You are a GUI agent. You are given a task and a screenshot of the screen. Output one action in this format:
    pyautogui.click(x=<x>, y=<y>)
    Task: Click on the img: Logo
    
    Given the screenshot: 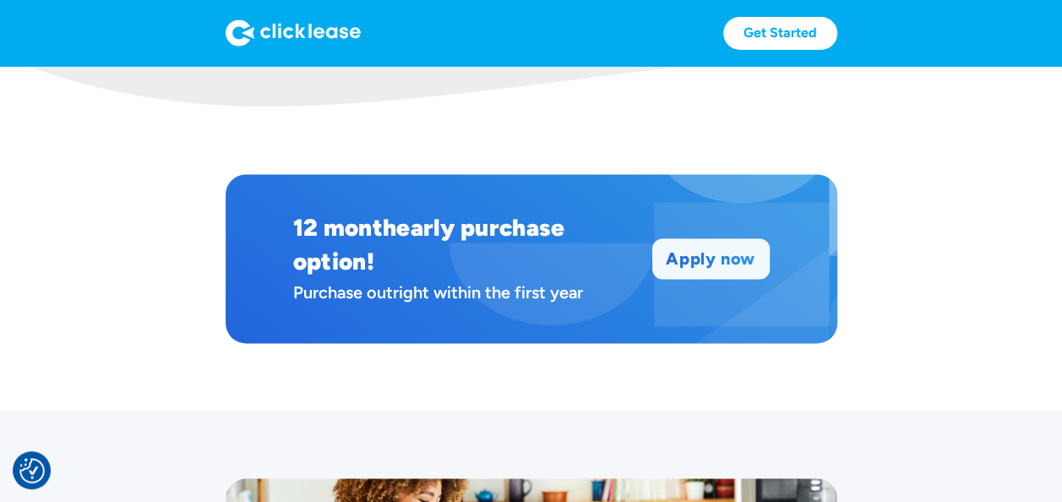 What is the action you would take?
    pyautogui.click(x=293, y=33)
    